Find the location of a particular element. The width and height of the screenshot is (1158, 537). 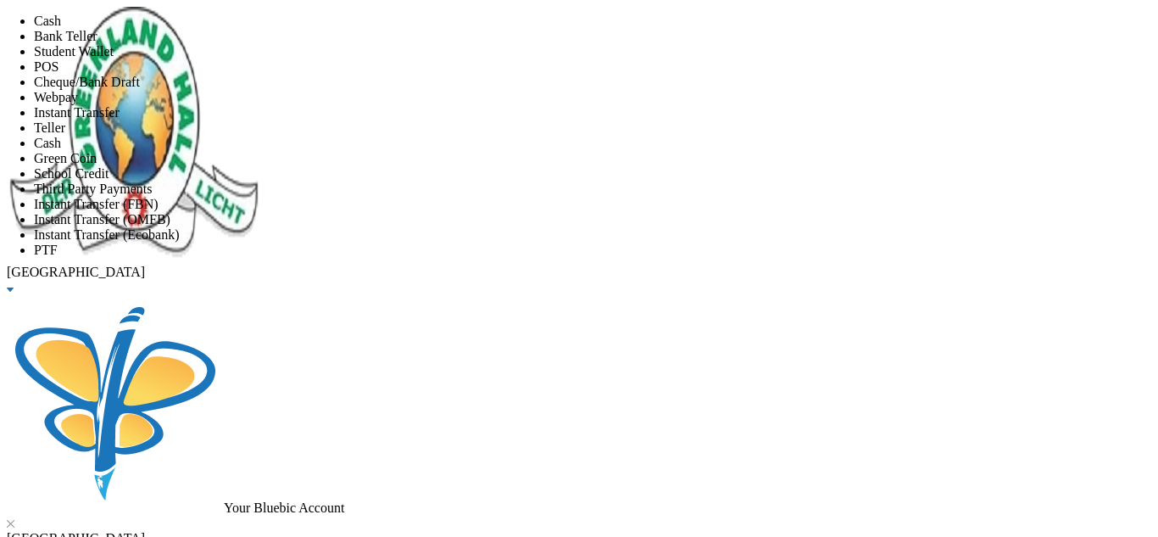

span: Instant Transfer (OMFB) is located at coordinates (102, 219).